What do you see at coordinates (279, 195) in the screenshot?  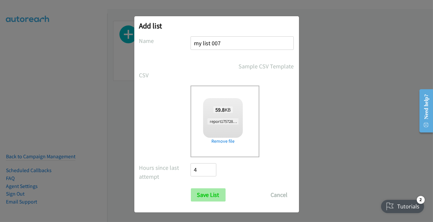 I see `button: Cancel` at bounding box center [279, 195].